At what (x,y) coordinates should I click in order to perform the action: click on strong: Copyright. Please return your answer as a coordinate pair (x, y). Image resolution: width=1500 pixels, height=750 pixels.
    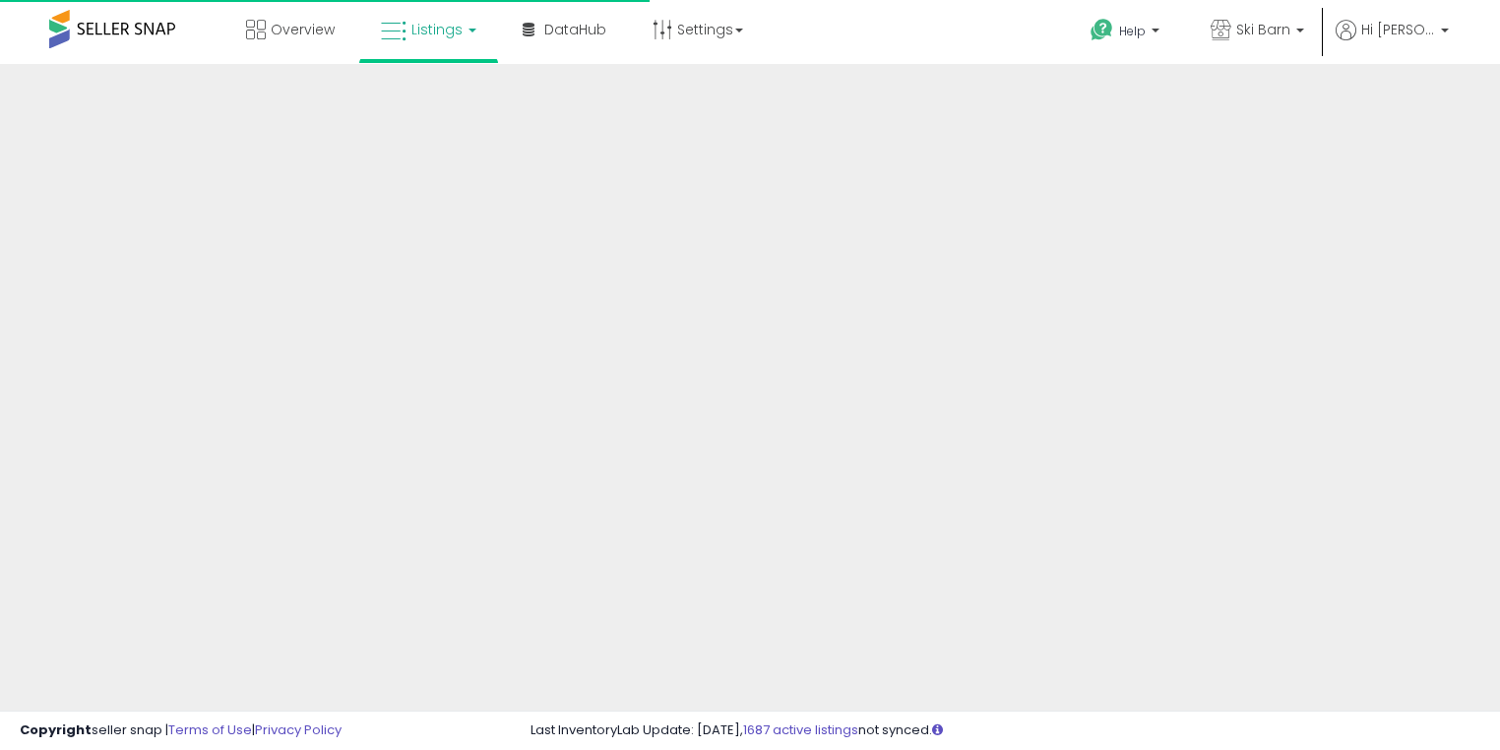
    Looking at the image, I should click on (55, 729).